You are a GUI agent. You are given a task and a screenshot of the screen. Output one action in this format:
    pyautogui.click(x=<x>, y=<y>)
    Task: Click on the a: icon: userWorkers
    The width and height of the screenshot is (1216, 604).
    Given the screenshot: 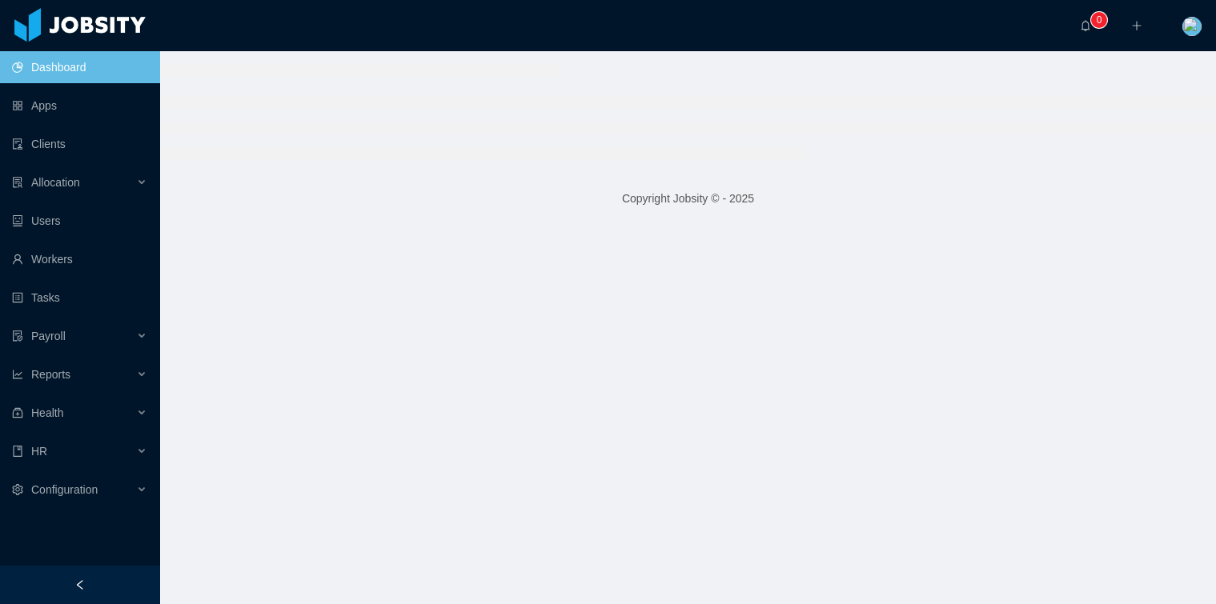 What is the action you would take?
    pyautogui.click(x=79, y=259)
    